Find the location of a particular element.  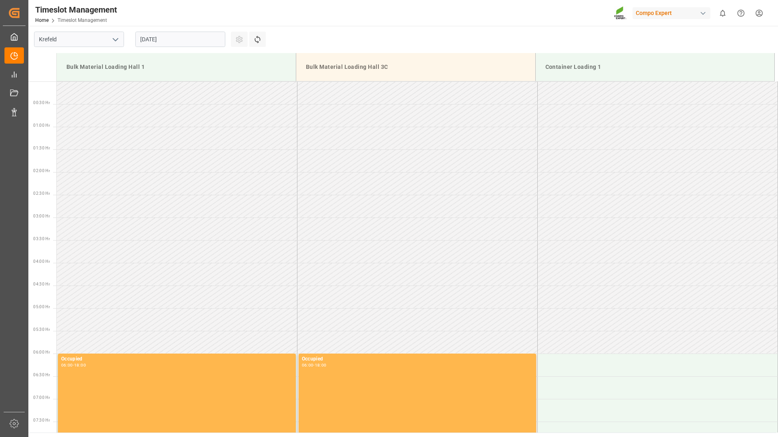

span: 06:30 Hr is located at coordinates (41, 375).